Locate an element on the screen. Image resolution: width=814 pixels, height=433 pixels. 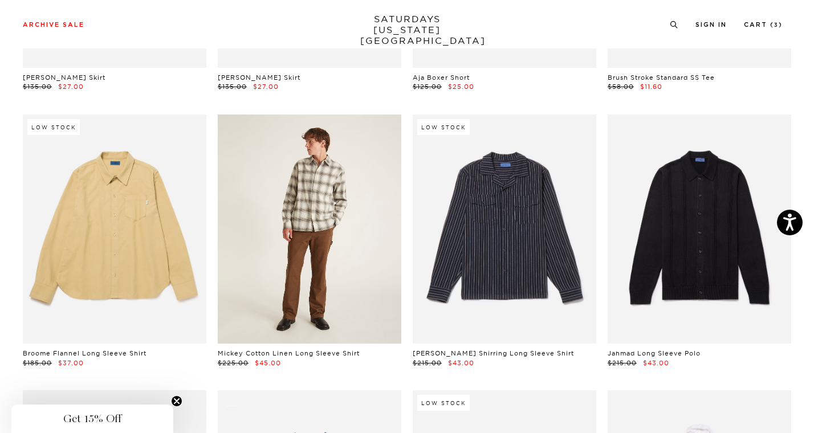
a: Mickey Cotton Linen Long Sleeve Shirt is located at coordinates (288, 353).